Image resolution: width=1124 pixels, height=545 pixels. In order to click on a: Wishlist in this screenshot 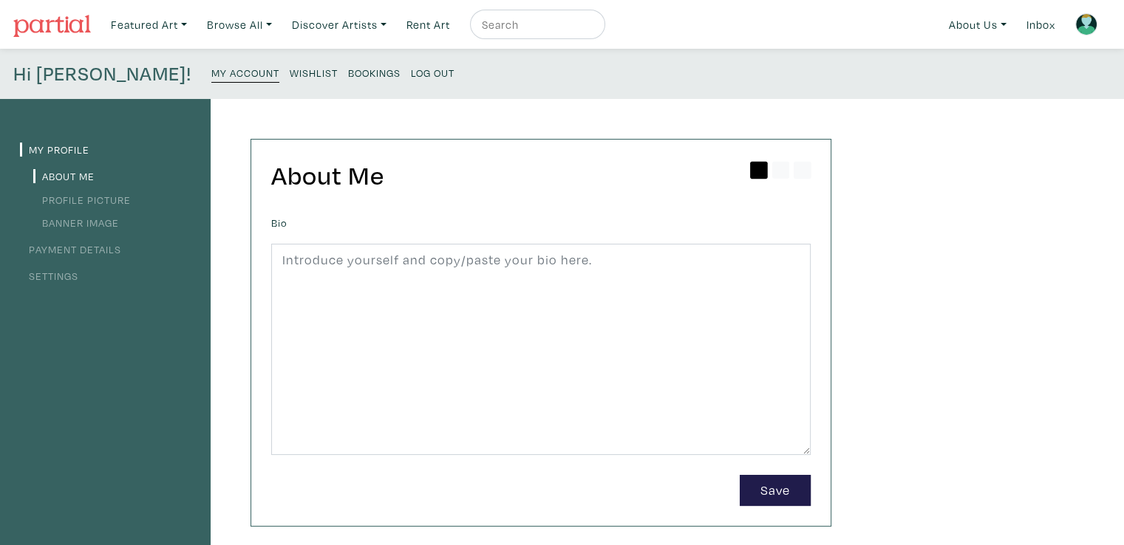, I will do `click(313, 72)`.